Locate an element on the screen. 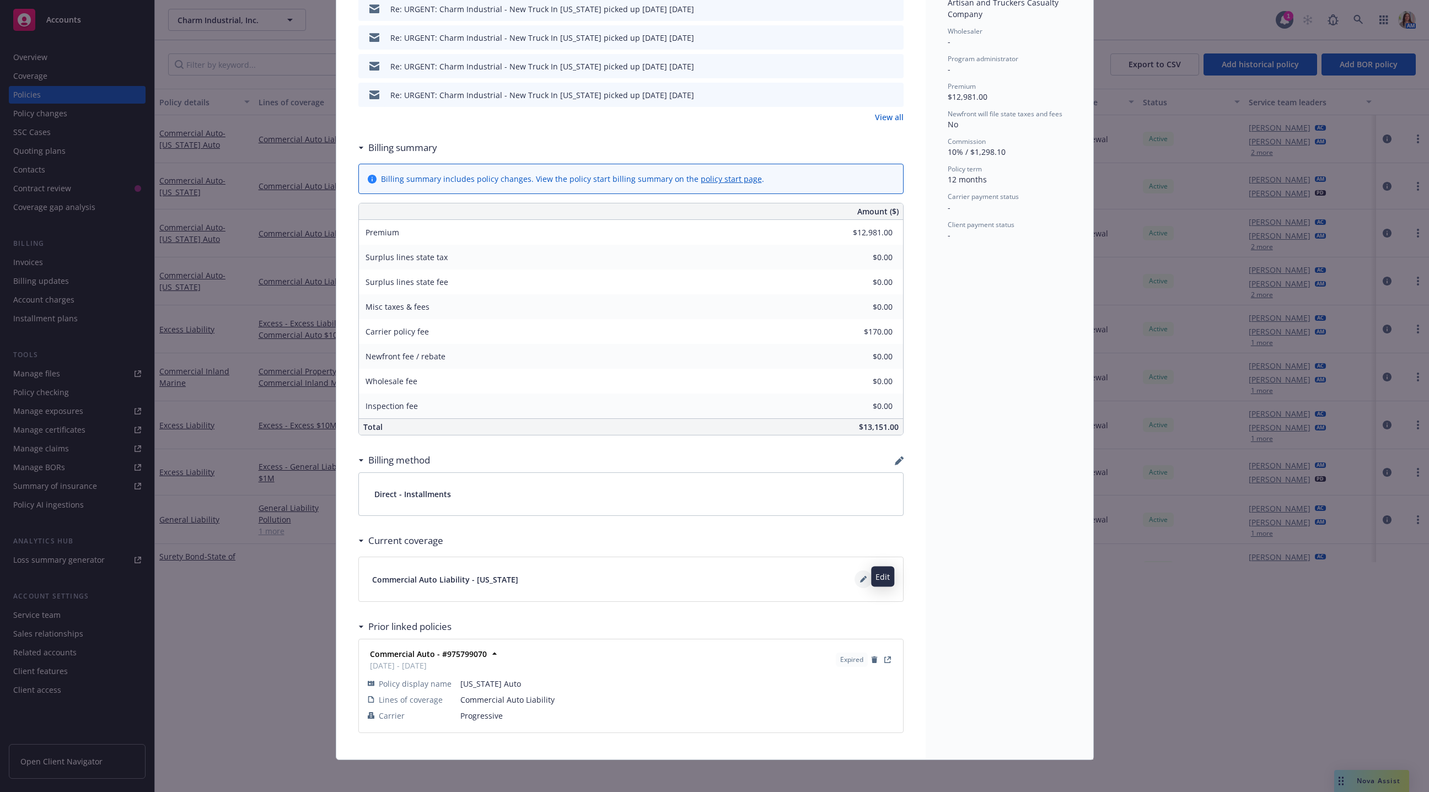 The height and width of the screenshot is (792, 1429). h3: Prior linked policies is located at coordinates (410, 627).